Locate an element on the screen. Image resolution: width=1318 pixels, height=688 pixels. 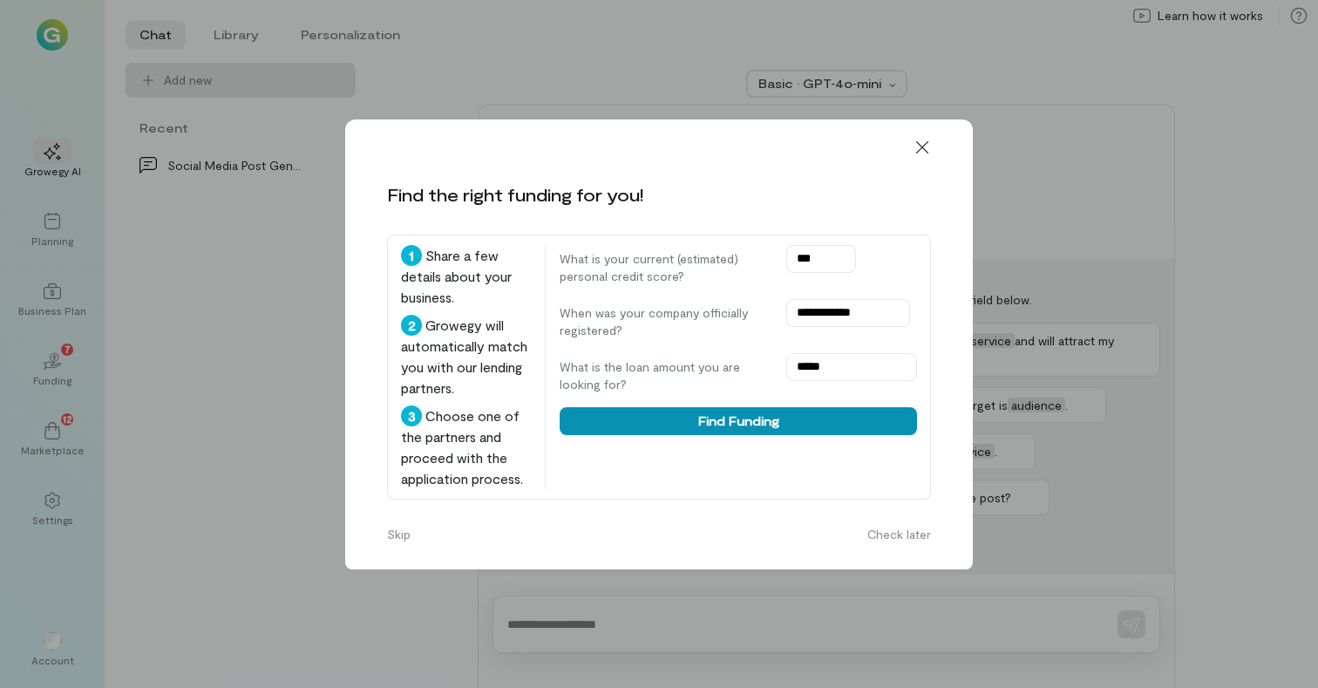
label: What is the loan amount you are looking for? is located at coordinates (664, 376).